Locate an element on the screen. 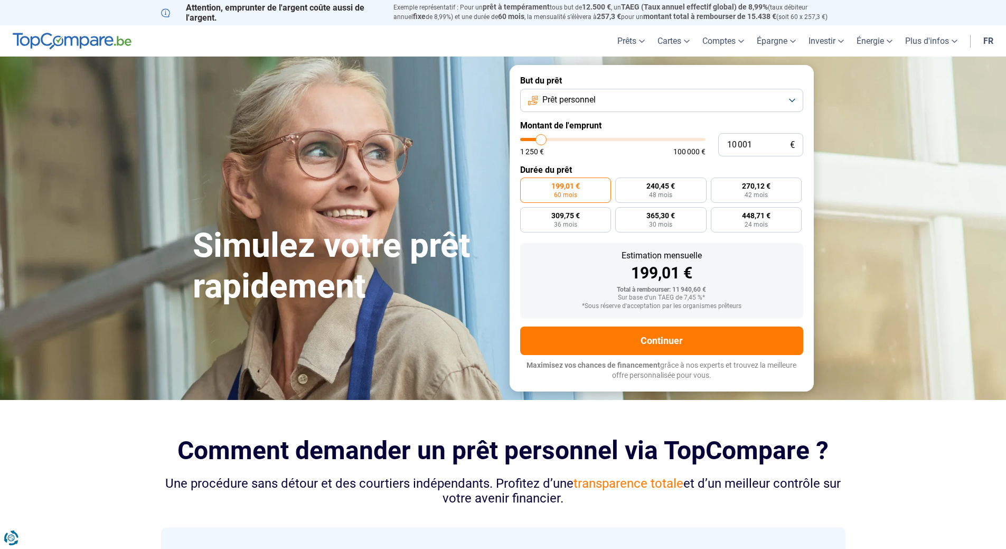  div: Total à rembourser: 11 940,60 € is located at coordinates (662, 290).